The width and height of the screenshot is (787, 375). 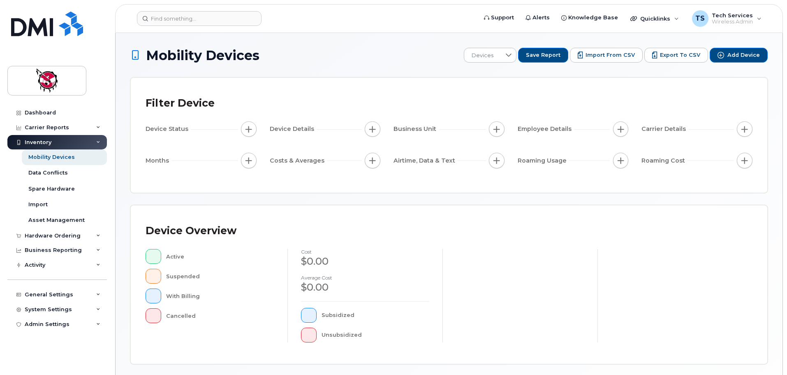 What do you see at coordinates (220, 296) in the screenshot?
I see `div: With Billing` at bounding box center [220, 296].